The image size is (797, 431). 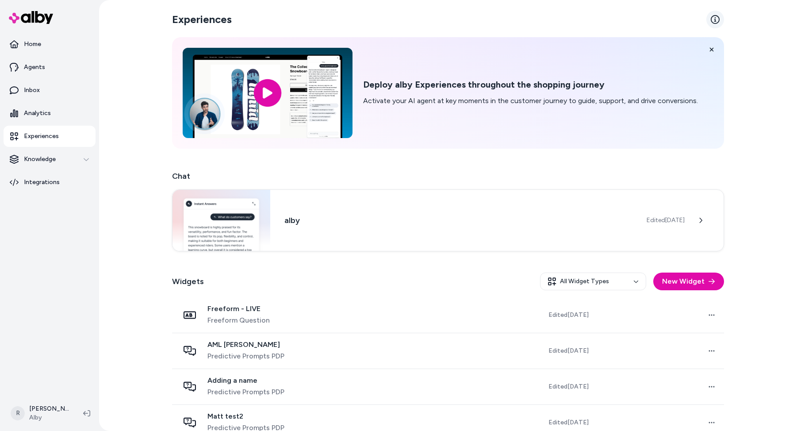 What do you see at coordinates (49, 418) in the screenshot?
I see `span: Alby` at bounding box center [49, 418].